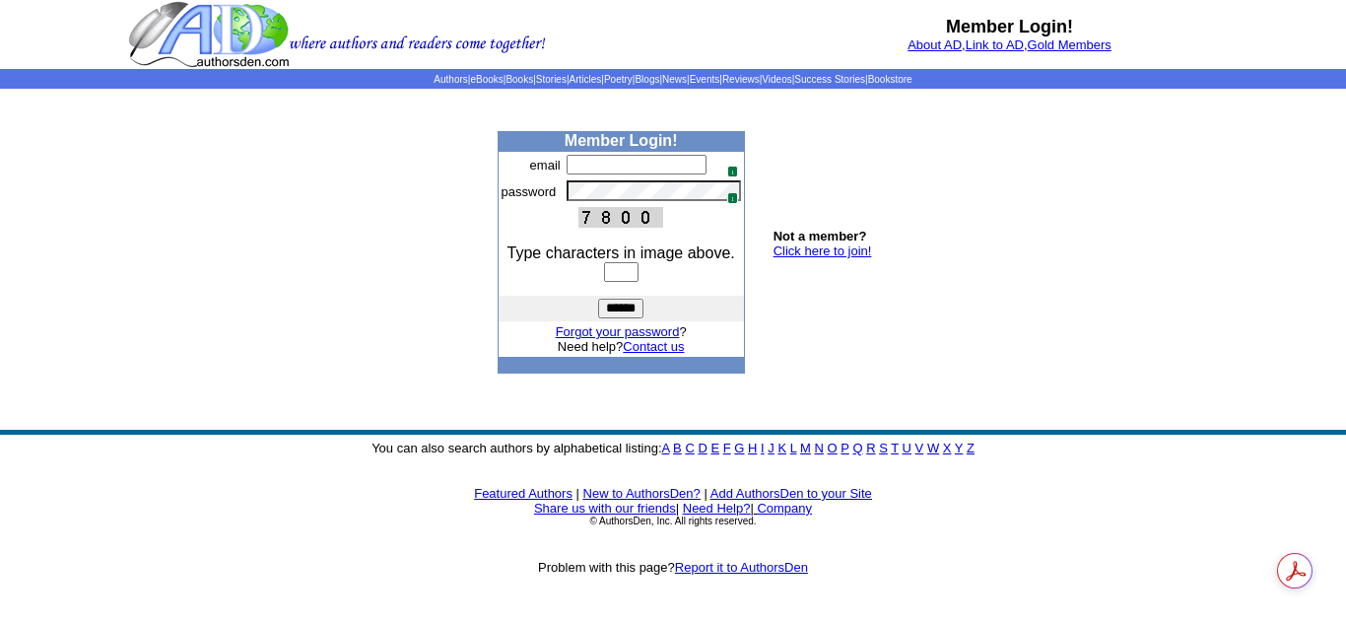 The image size is (1346, 624). I want to click on a: W, so click(933, 447).